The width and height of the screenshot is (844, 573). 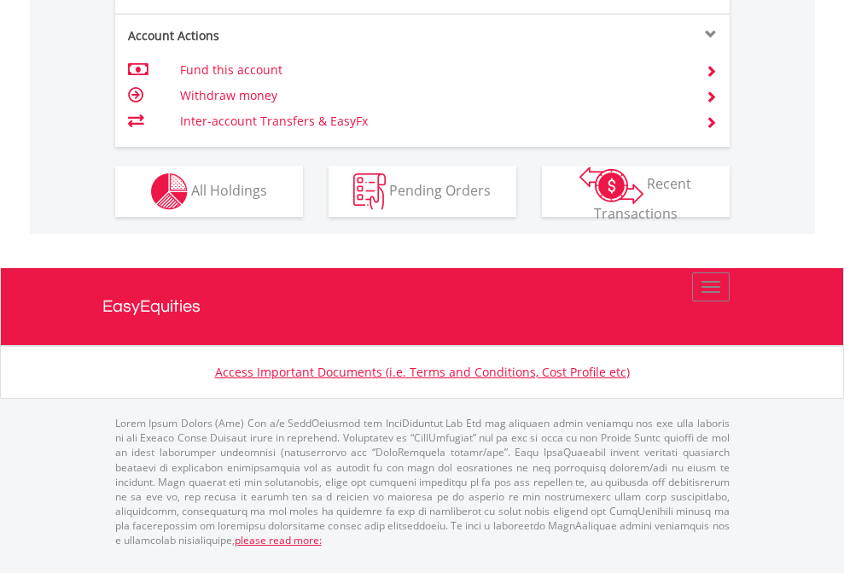 I want to click on td: Inter-account Transfers & EasyFx, so click(x=432, y=121).